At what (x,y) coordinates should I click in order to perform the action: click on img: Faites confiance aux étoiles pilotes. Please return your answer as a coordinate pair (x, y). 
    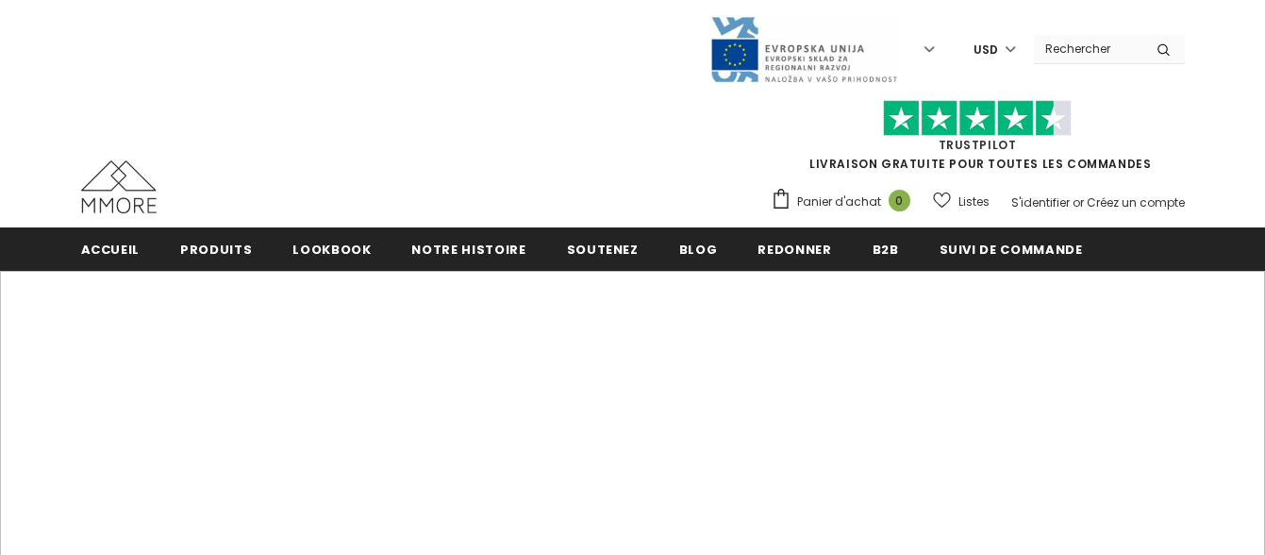
    Looking at the image, I should click on (977, 118).